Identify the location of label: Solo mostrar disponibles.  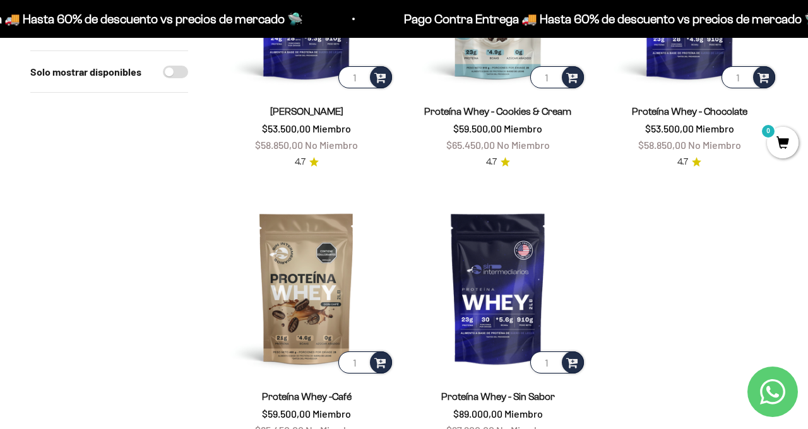
(86, 72).